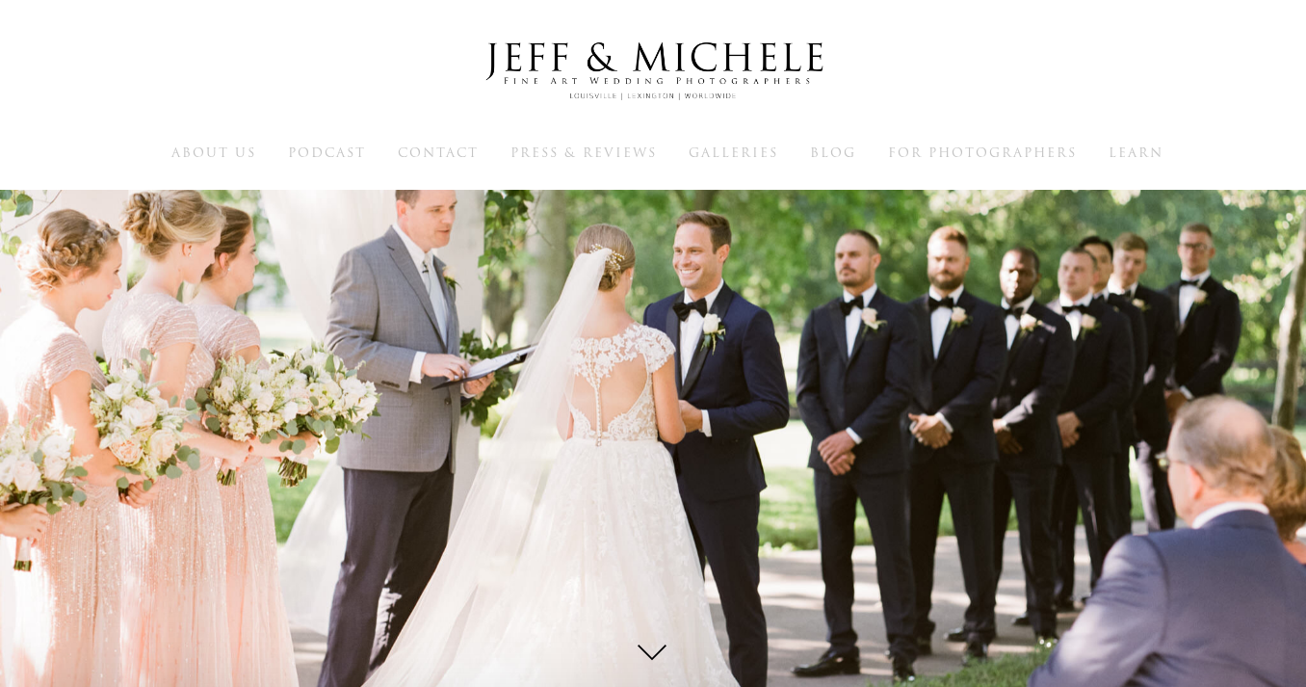 The width and height of the screenshot is (1306, 687). Describe the element at coordinates (438, 152) in the screenshot. I see `span: Contact` at that location.